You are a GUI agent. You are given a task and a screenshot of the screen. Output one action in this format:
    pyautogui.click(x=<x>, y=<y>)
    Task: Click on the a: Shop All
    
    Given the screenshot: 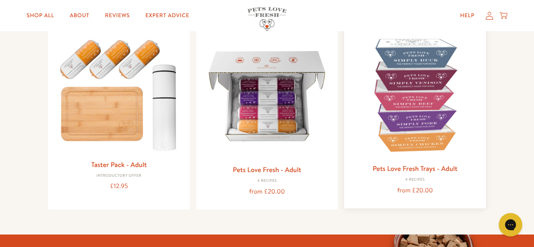 What is the action you would take?
    pyautogui.click(x=40, y=16)
    